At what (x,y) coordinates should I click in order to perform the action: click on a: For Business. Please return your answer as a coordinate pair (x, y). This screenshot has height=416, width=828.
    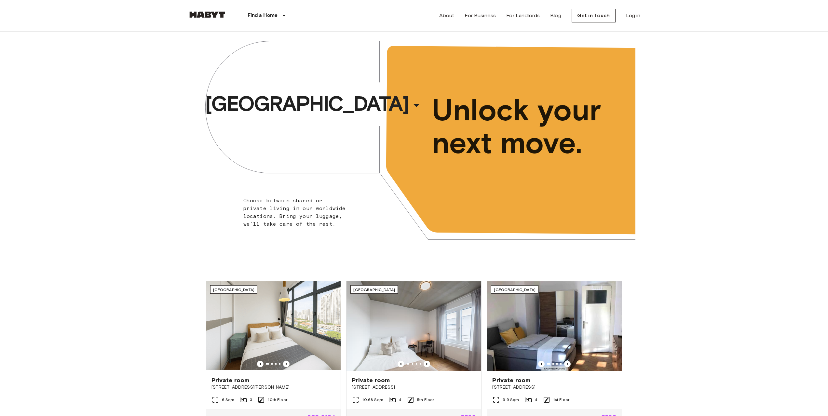
    Looking at the image, I should click on (480, 16).